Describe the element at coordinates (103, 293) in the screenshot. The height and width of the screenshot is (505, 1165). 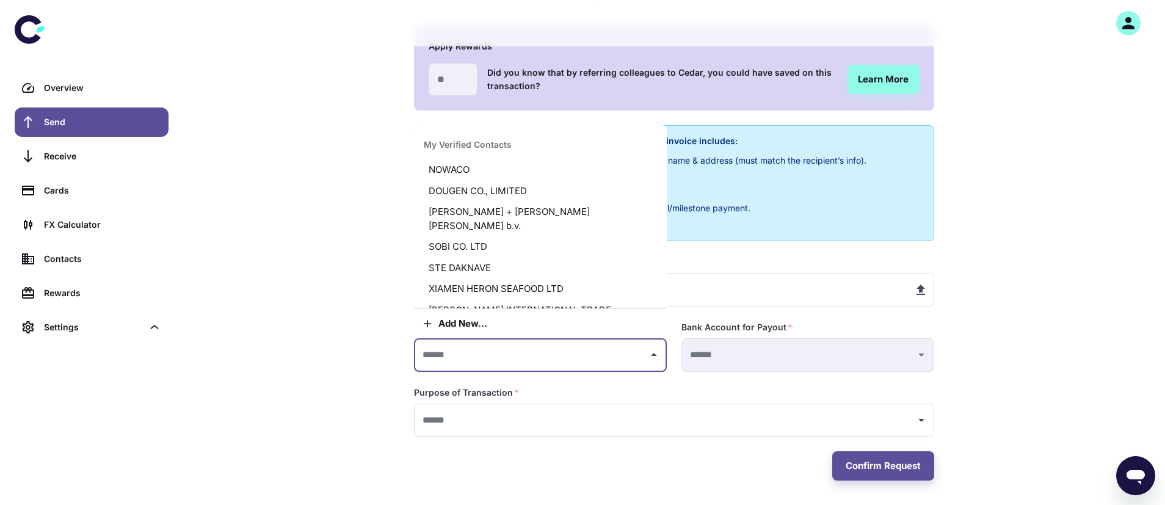
I see `div: Rewards` at that location.